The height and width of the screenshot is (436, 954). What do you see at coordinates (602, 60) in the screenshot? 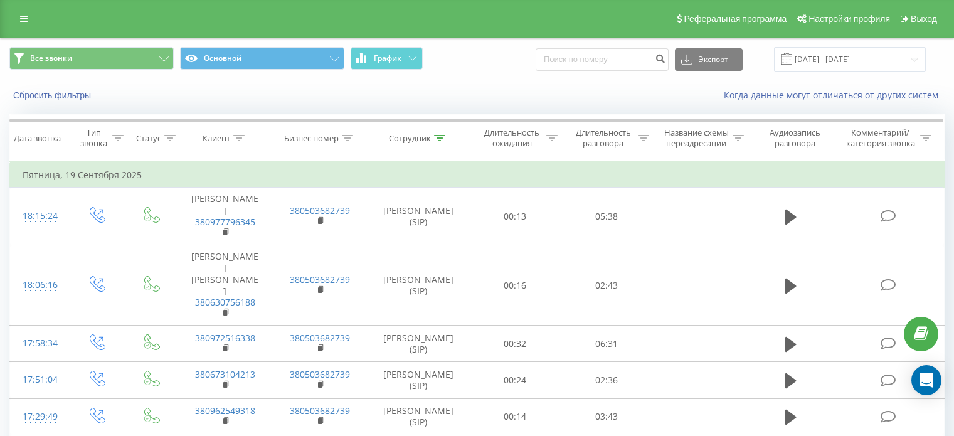
I see `input: Поиск по номеру` at bounding box center [602, 60].